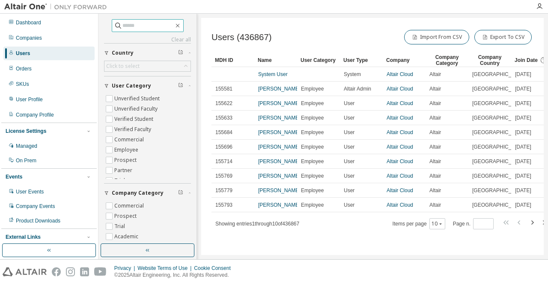  I want to click on img: linkedin.svg, so click(84, 272).